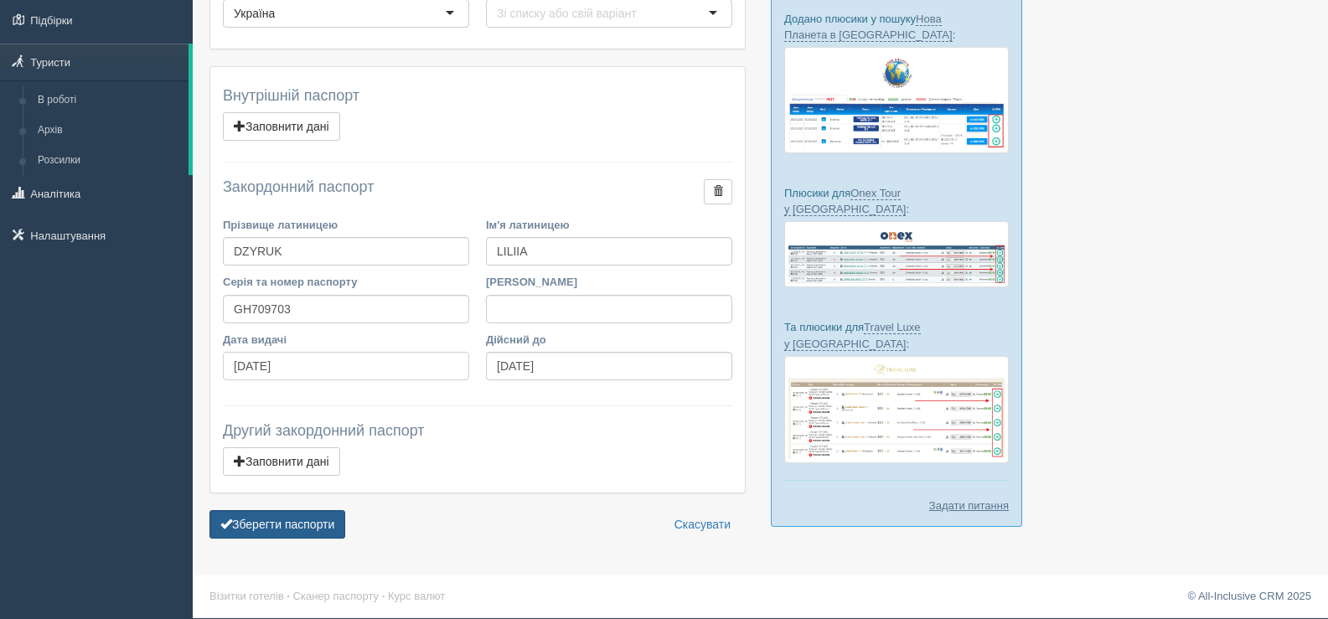 This screenshot has height=619, width=1328. I want to click on img: travel-luxe-%D0%BF%D0%BE%D0%B4%D0%B1%D0%BE%D1%80%D0%BA%D0%B0-%D1%81%D1%80%D0%BC-%D0%B4%D0%BB%D1%8..., so click(897, 410).